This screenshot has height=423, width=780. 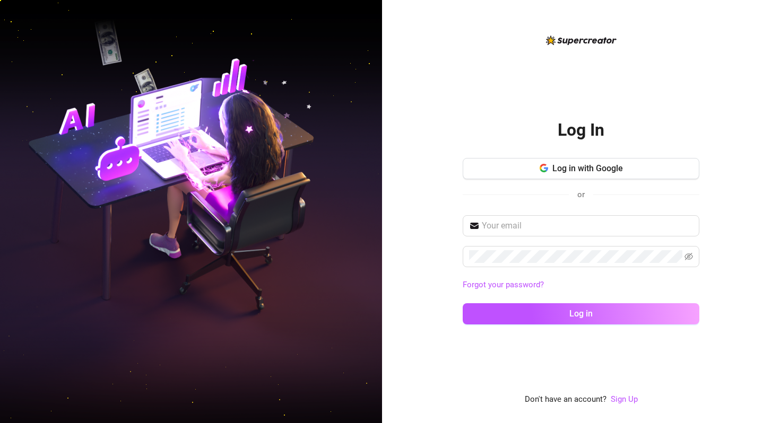 What do you see at coordinates (581, 314) in the screenshot?
I see `button: Log in` at bounding box center [581, 314].